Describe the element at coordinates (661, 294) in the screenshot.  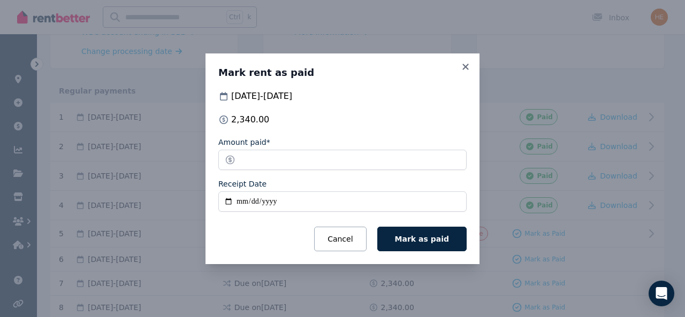
I see `div: Open Intercom Messenger` at that location.